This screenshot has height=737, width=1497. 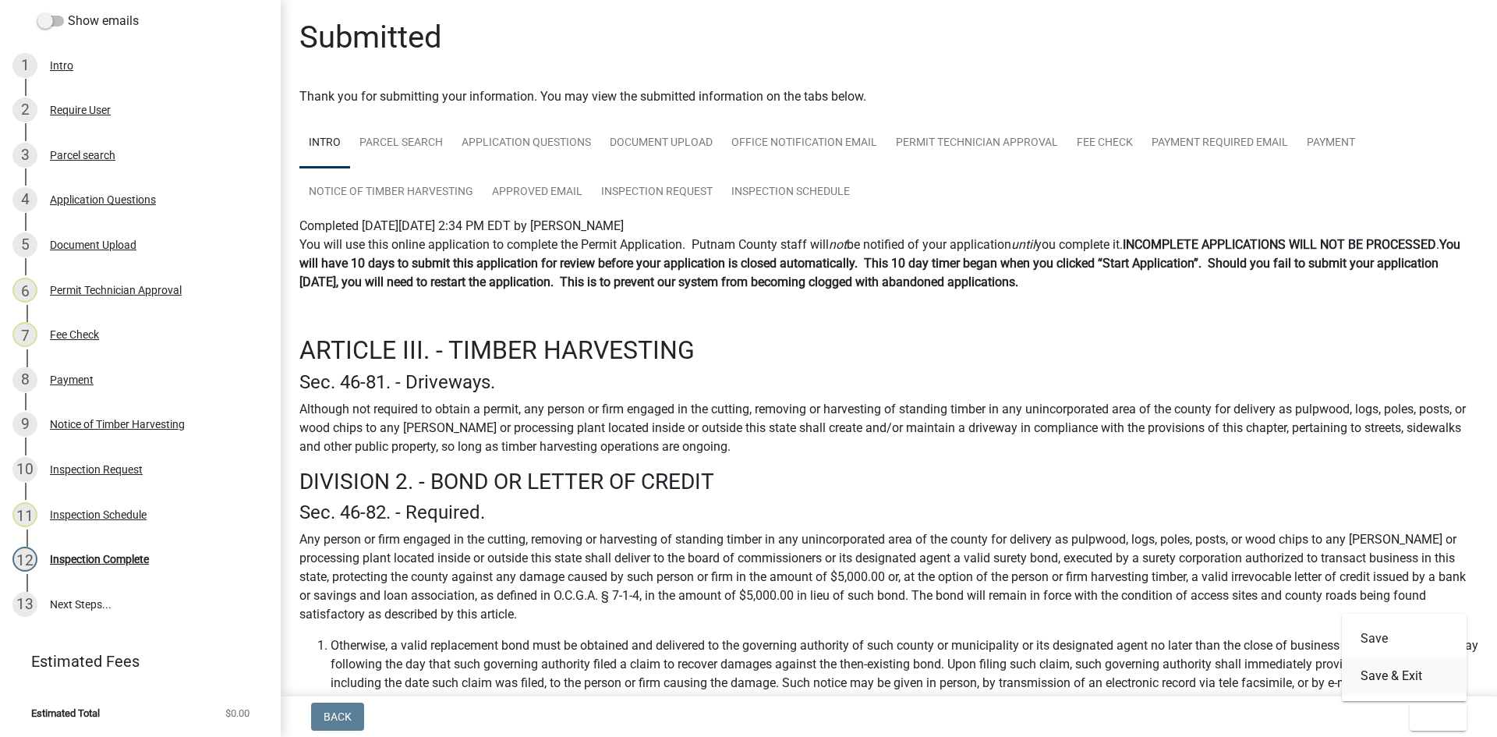 I want to click on a: Inspection Request, so click(x=657, y=193).